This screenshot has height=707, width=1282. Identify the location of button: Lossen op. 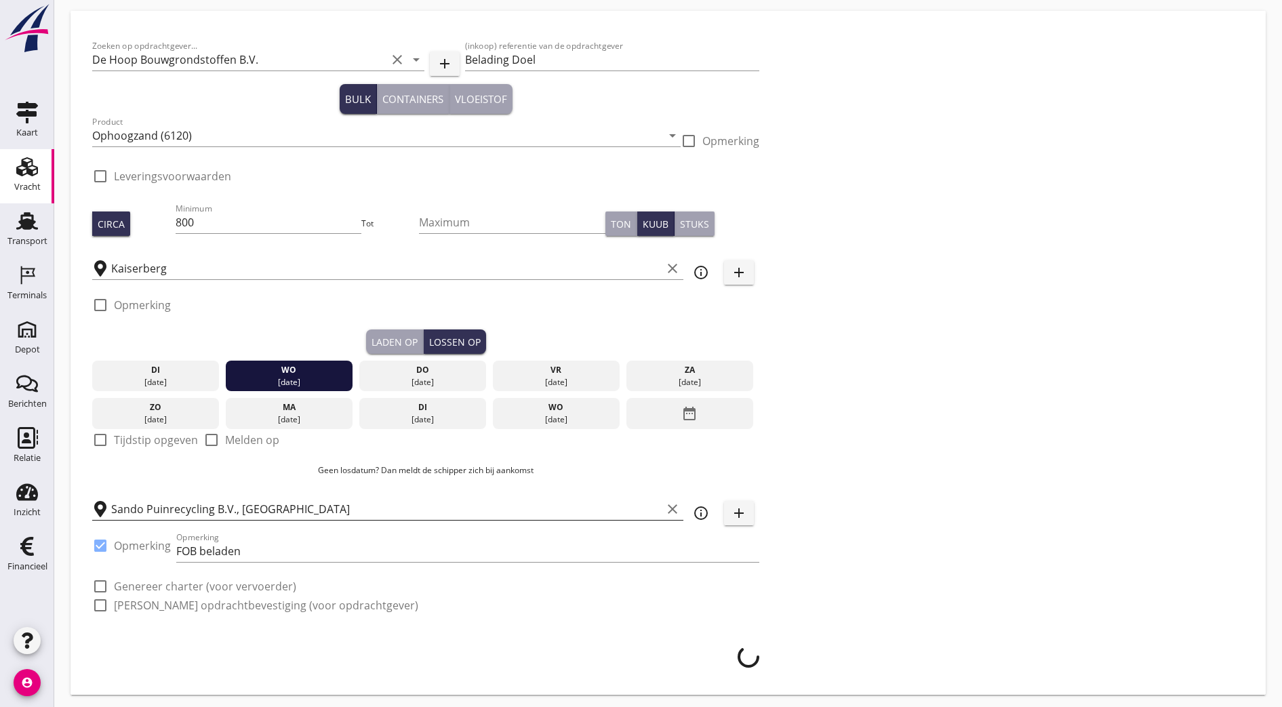
(455, 342).